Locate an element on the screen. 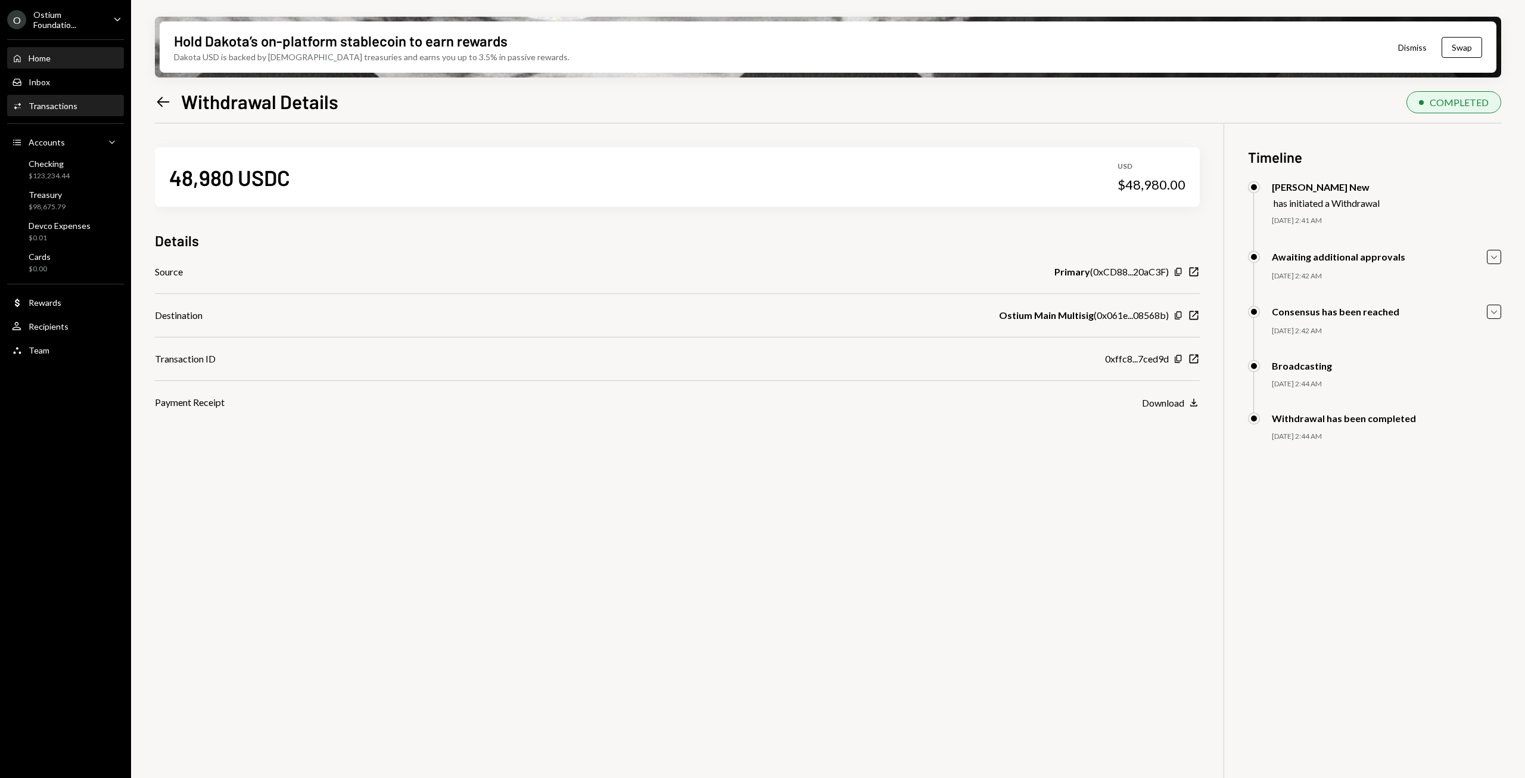  button: Dismiss is located at coordinates (1413, 47).